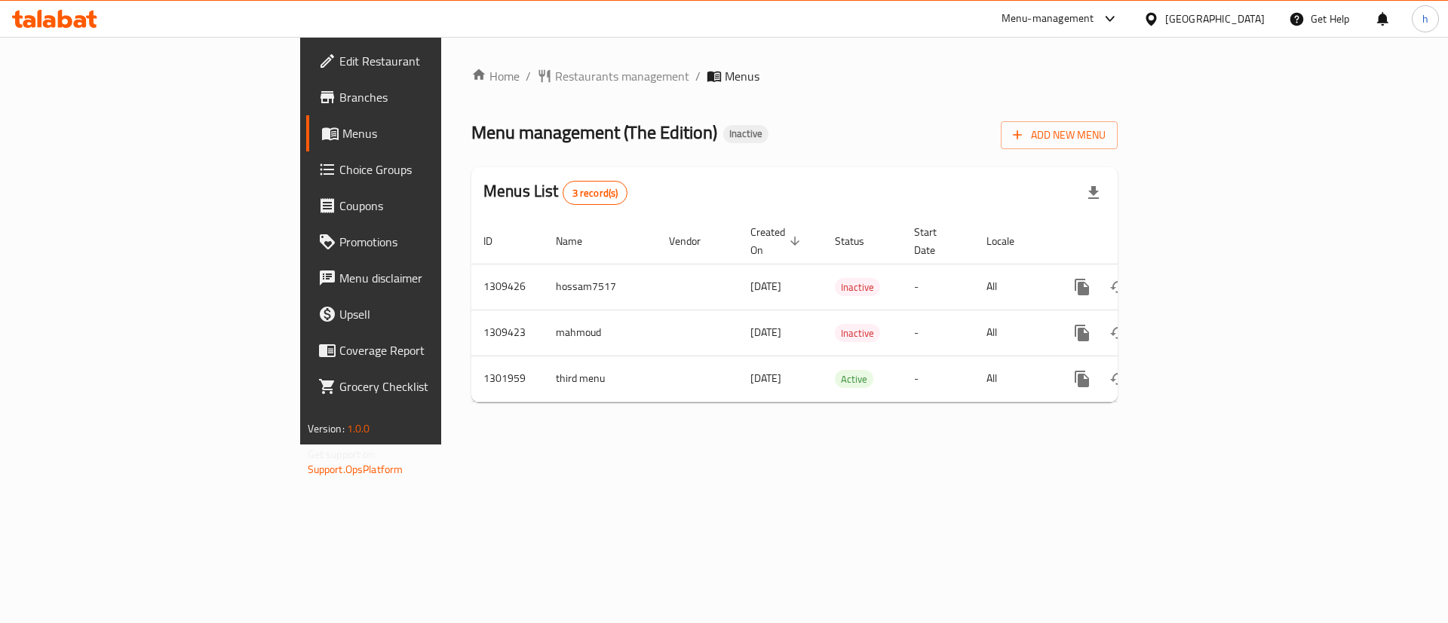  I want to click on td: third menu, so click(600, 378).